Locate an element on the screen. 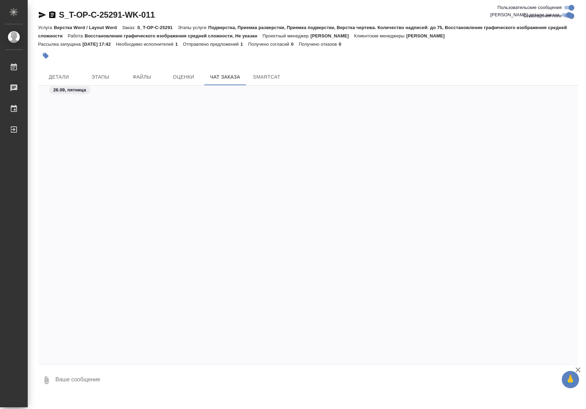 This screenshot has height=409, width=586. span: Файлы is located at coordinates (142, 77).